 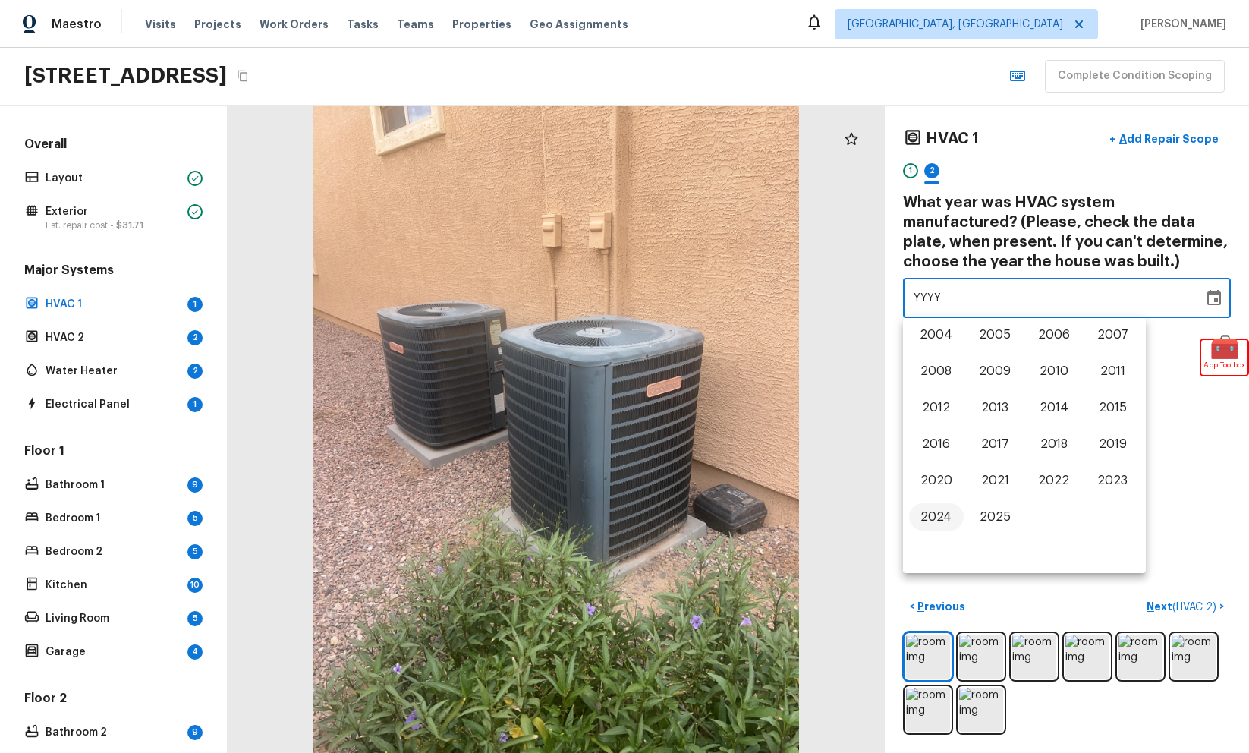 I want to click on p: Electrical Panel, so click(x=113, y=405).